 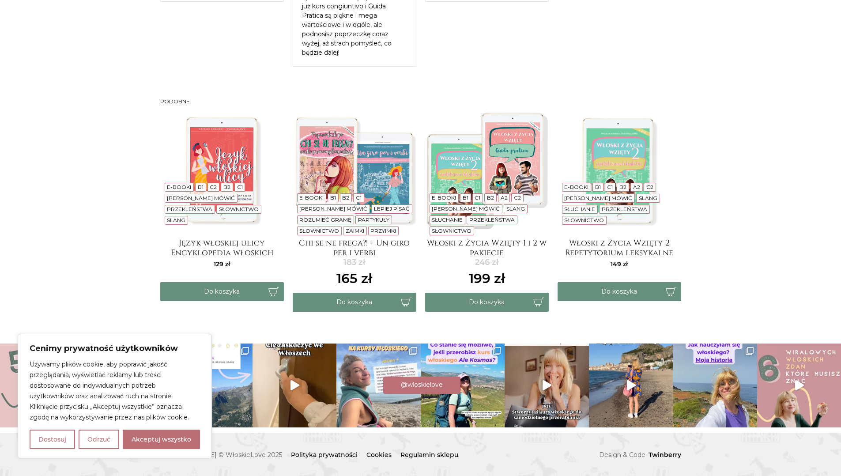 What do you see at coordinates (487, 247) in the screenshot?
I see `a: Włoski z Życia Wzięty 1 i 2 w pakiecie` at bounding box center [487, 247].